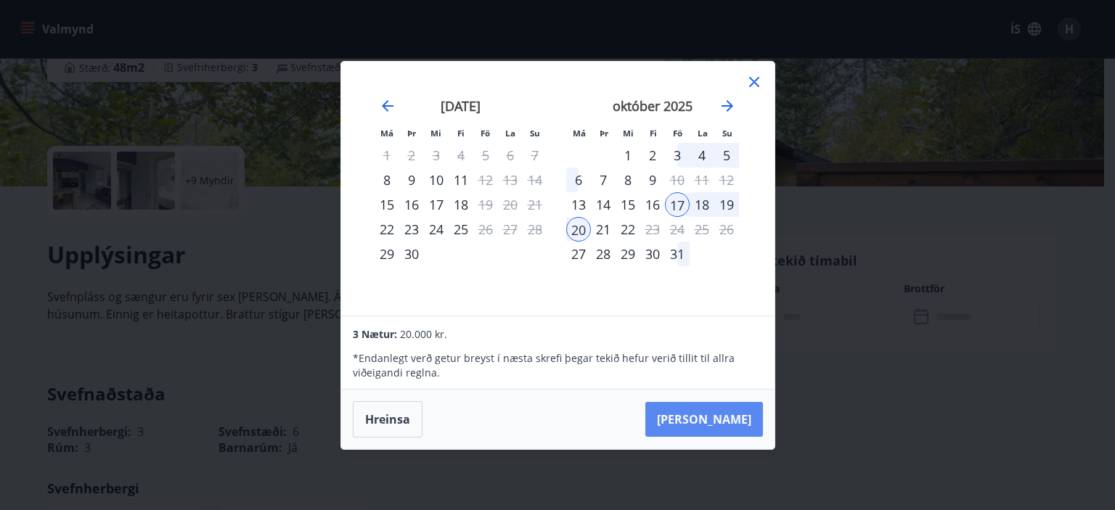  Describe the element at coordinates (677, 254) in the screenshot. I see `div: 31` at that location.